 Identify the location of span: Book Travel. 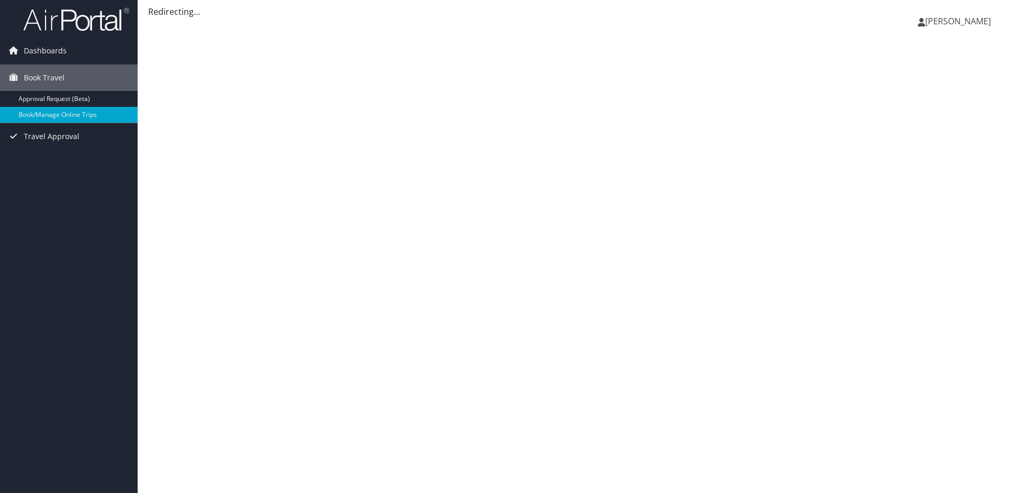
(44, 78).